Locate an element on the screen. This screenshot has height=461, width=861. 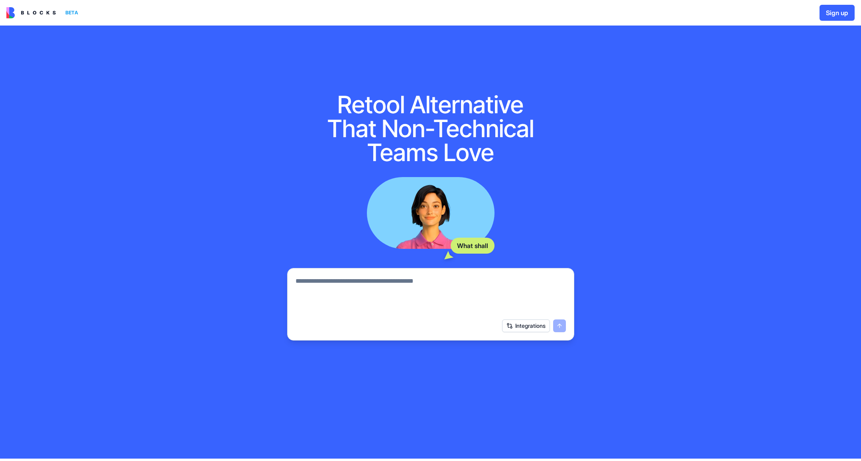
img: logo is located at coordinates (31, 13).